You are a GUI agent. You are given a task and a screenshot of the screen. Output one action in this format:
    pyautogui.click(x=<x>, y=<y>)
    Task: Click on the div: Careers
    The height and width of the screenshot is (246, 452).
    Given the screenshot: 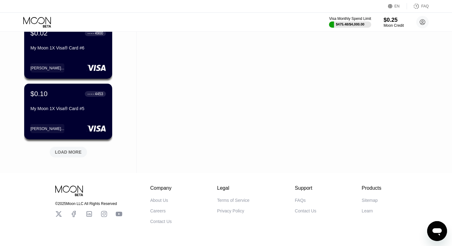 What is the action you would take?
    pyautogui.click(x=158, y=211)
    